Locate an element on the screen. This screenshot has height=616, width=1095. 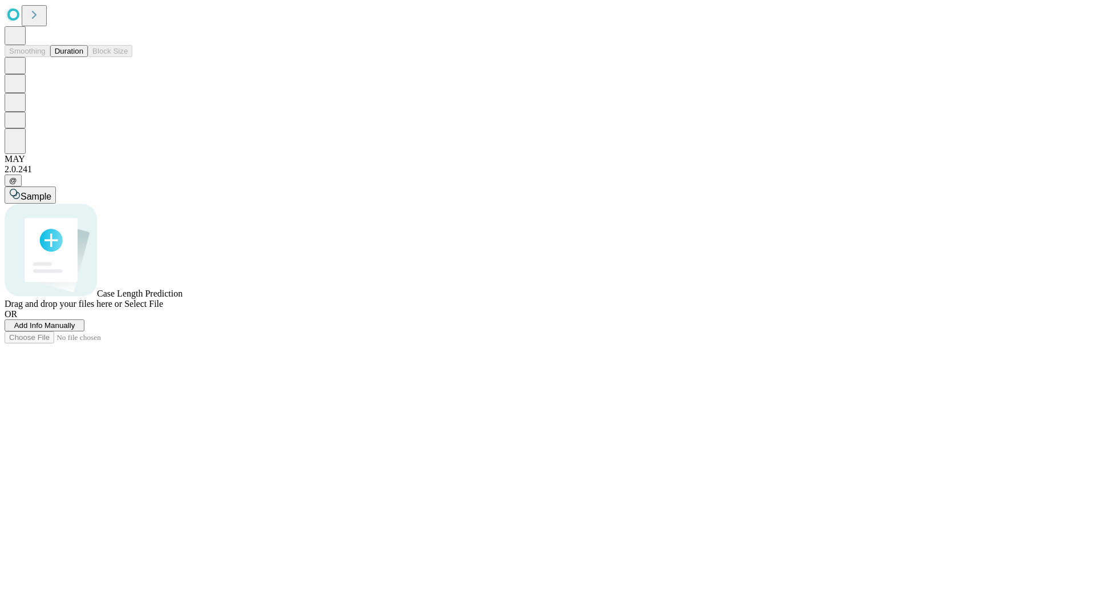
div: 2.0.241 is located at coordinates (547, 169).